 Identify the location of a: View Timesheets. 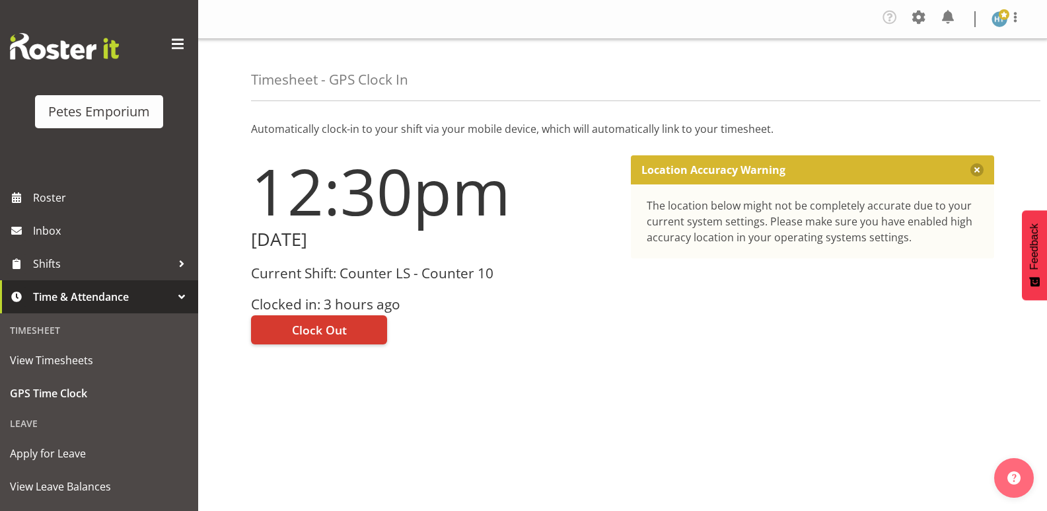
(99, 360).